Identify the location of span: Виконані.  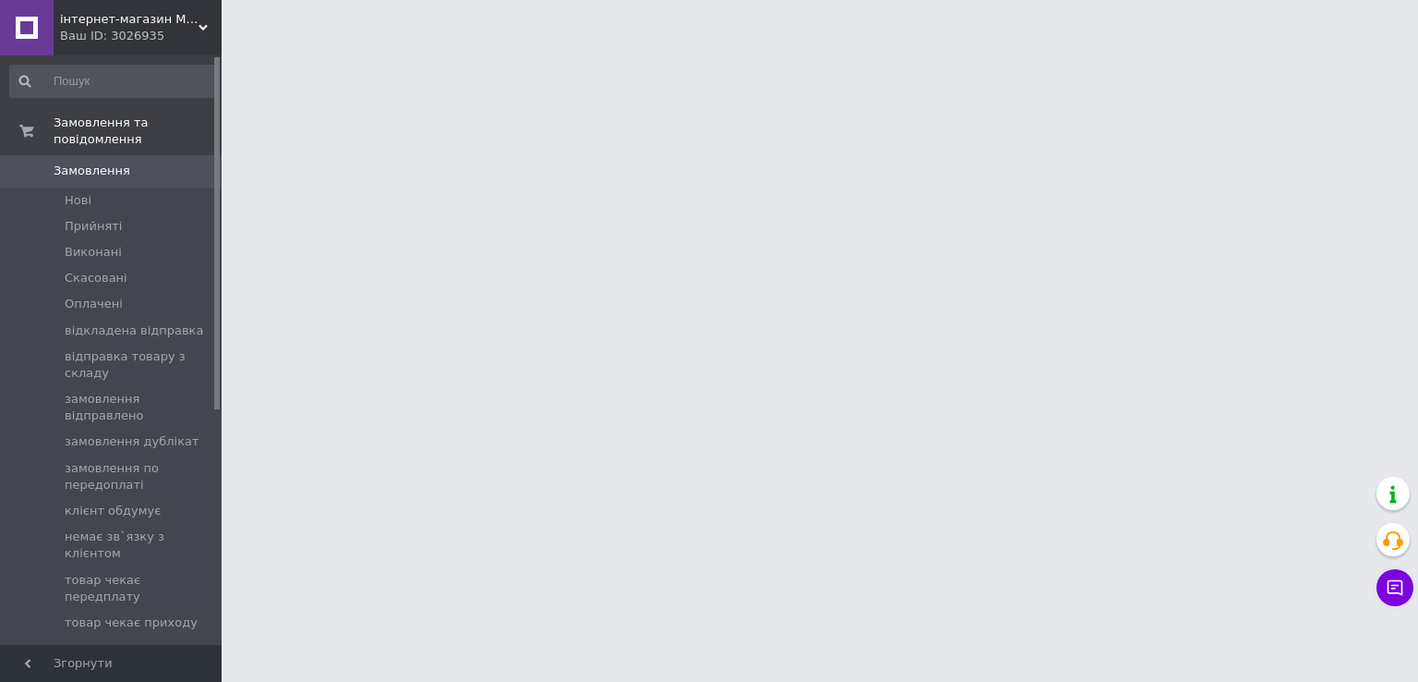
(93, 252).